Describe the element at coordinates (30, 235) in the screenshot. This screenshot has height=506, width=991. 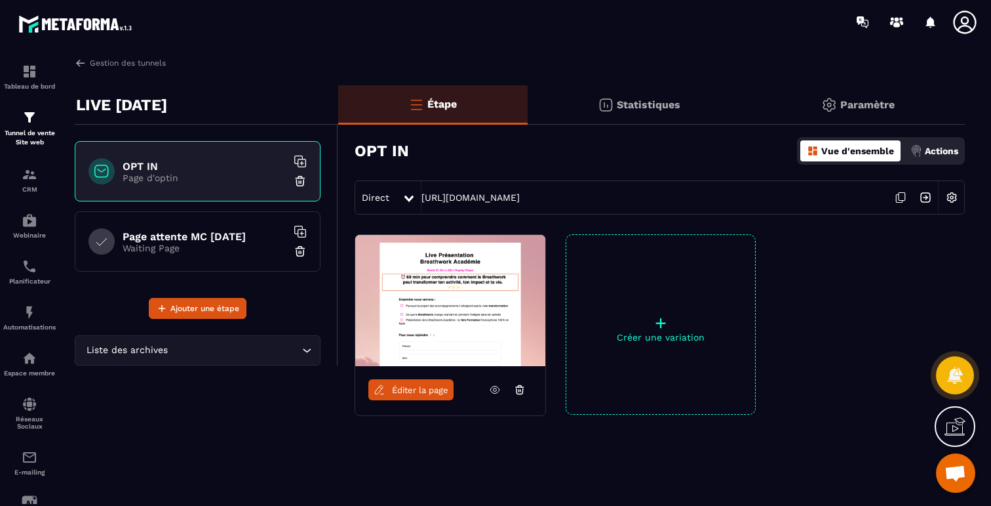
I see `p: Webinaire` at that location.